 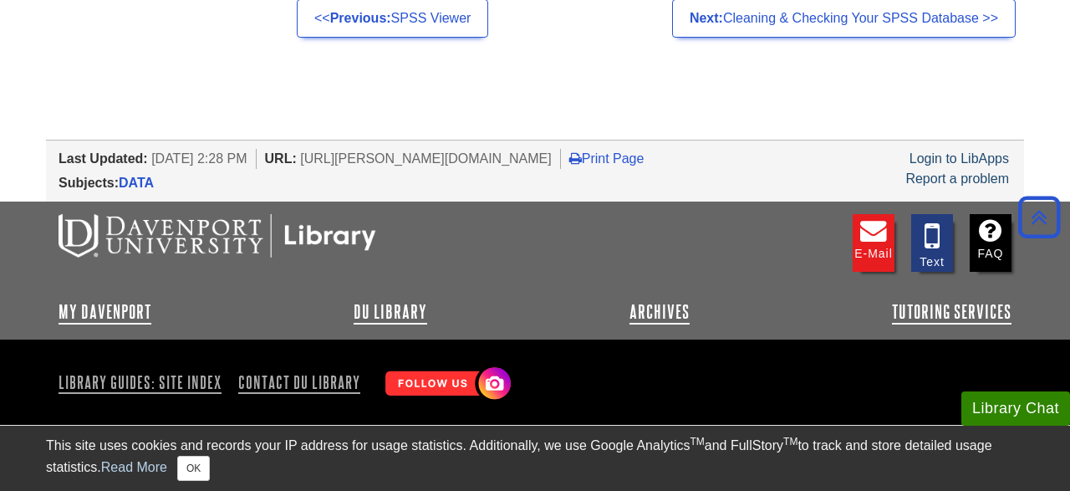 What do you see at coordinates (89, 182) in the screenshot?
I see `span: Subjects:` at bounding box center [89, 182].